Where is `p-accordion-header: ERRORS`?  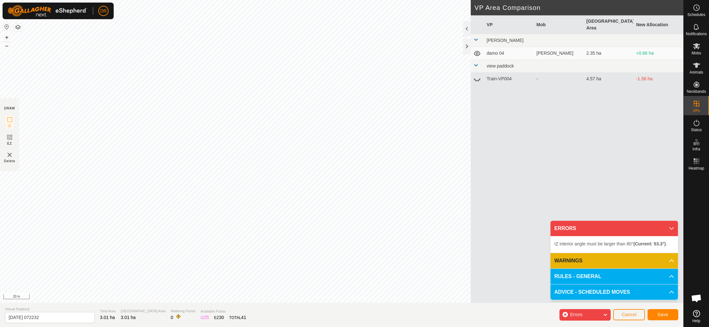 p-accordion-header: ERRORS is located at coordinates (614, 229).